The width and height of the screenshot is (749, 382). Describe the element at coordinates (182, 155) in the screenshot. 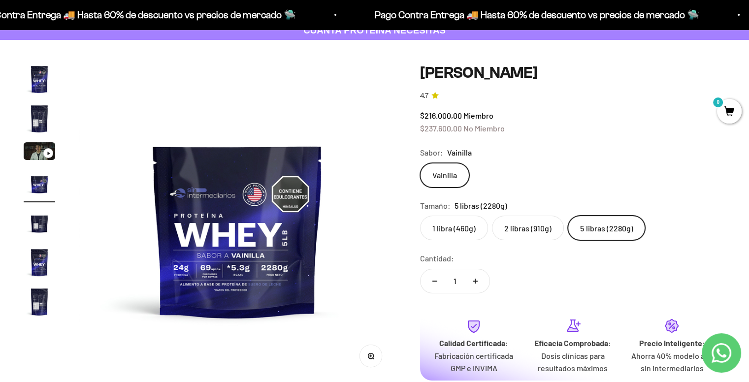

I see `span: Enviar` at that location.